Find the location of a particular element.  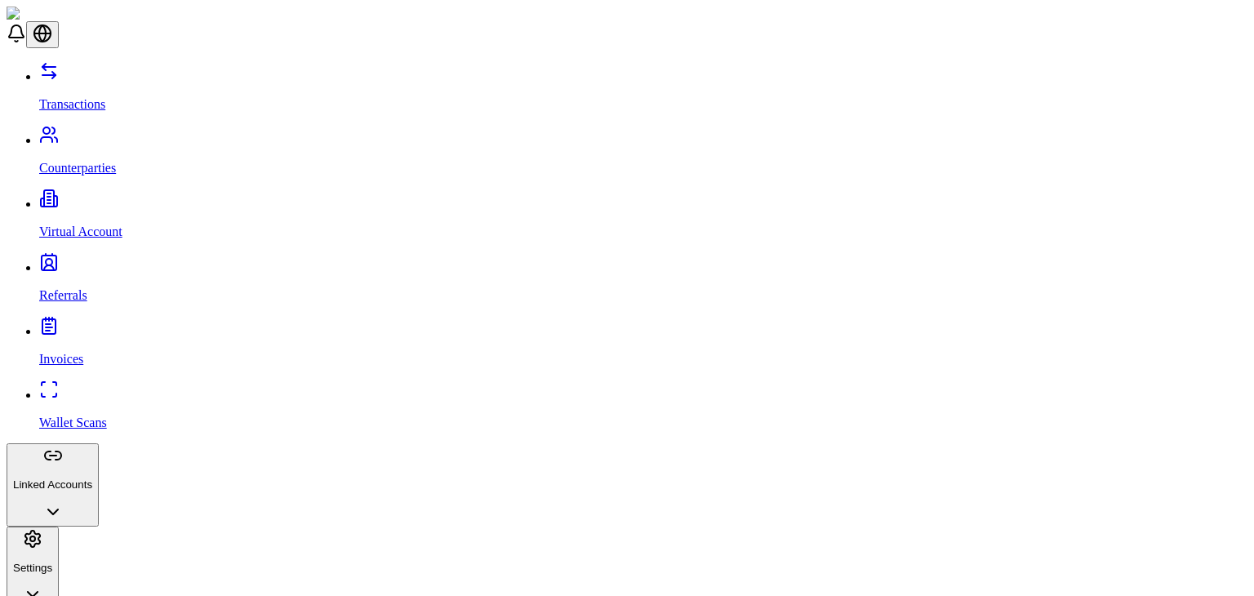

a: Referrals is located at coordinates (643, 282).